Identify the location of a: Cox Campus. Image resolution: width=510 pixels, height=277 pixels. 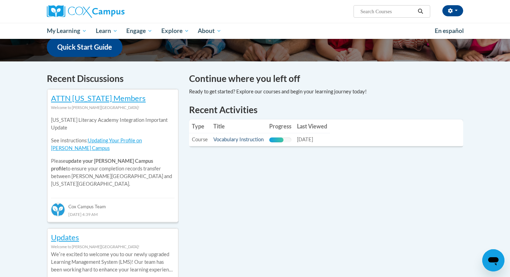
(113, 11).